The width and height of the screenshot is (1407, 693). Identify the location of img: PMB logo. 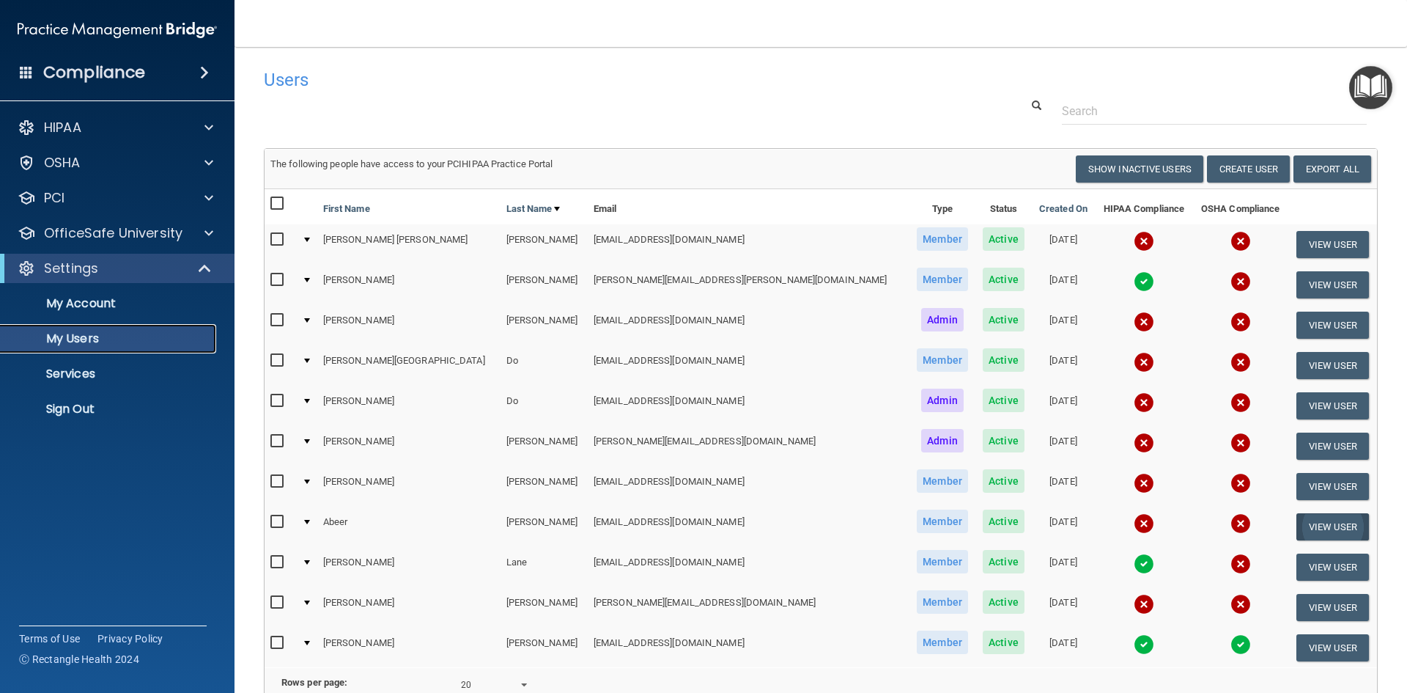
(117, 30).